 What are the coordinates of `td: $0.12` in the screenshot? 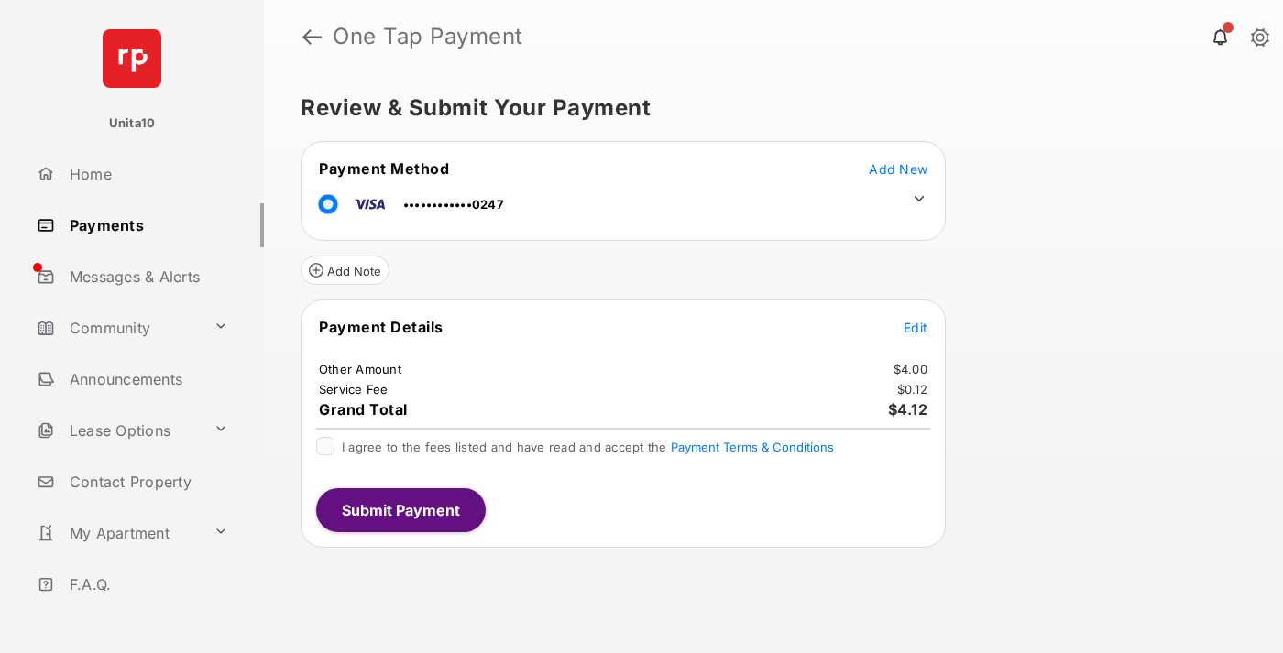 It's located at (912, 389).